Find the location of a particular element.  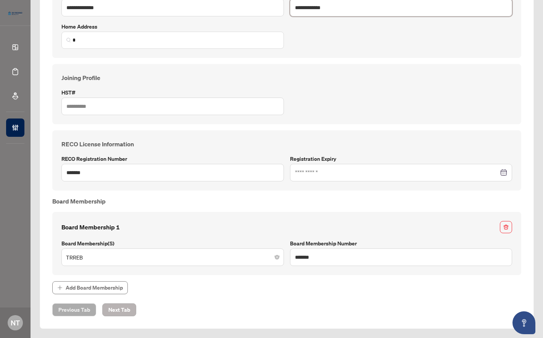

label: Registration Expiry is located at coordinates (401, 159).